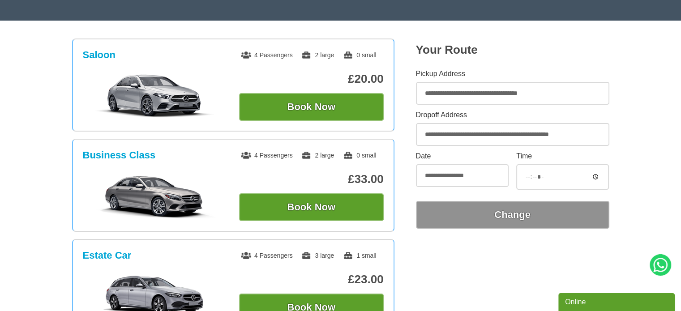 This screenshot has height=311, width=681. Describe the element at coordinates (154, 196) in the screenshot. I see `img: Business Class` at that location.